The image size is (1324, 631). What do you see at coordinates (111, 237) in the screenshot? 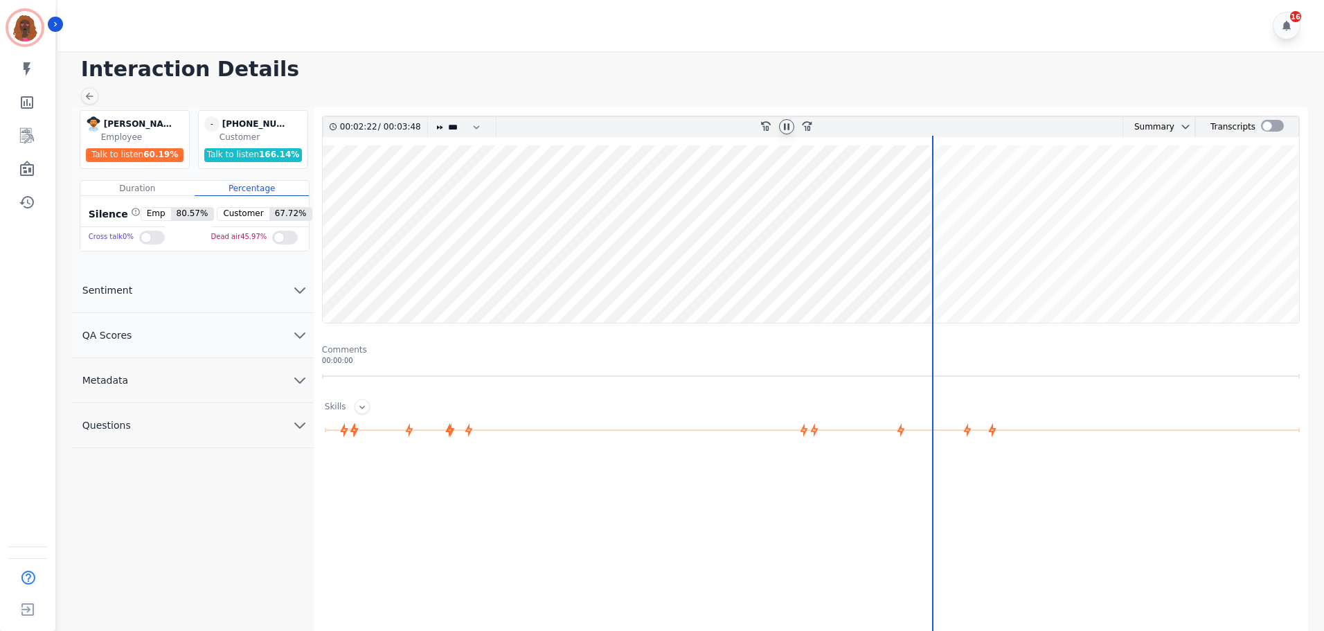
I see `div: Cross talk 0 %` at bounding box center [111, 237].